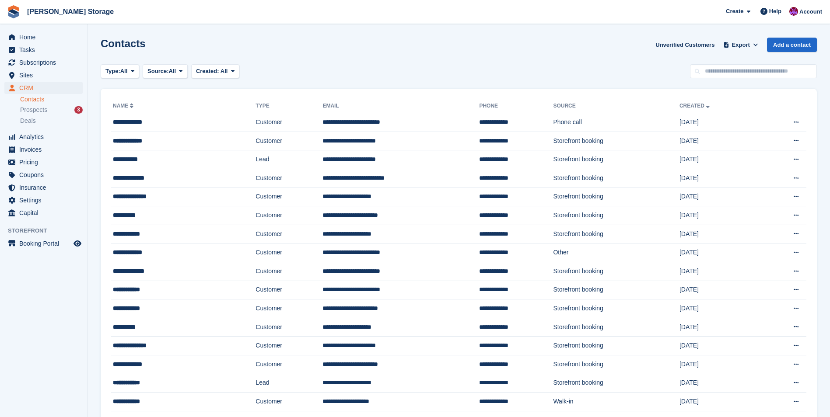 This screenshot has width=830, height=417. I want to click on a: Prospects 3, so click(51, 110).